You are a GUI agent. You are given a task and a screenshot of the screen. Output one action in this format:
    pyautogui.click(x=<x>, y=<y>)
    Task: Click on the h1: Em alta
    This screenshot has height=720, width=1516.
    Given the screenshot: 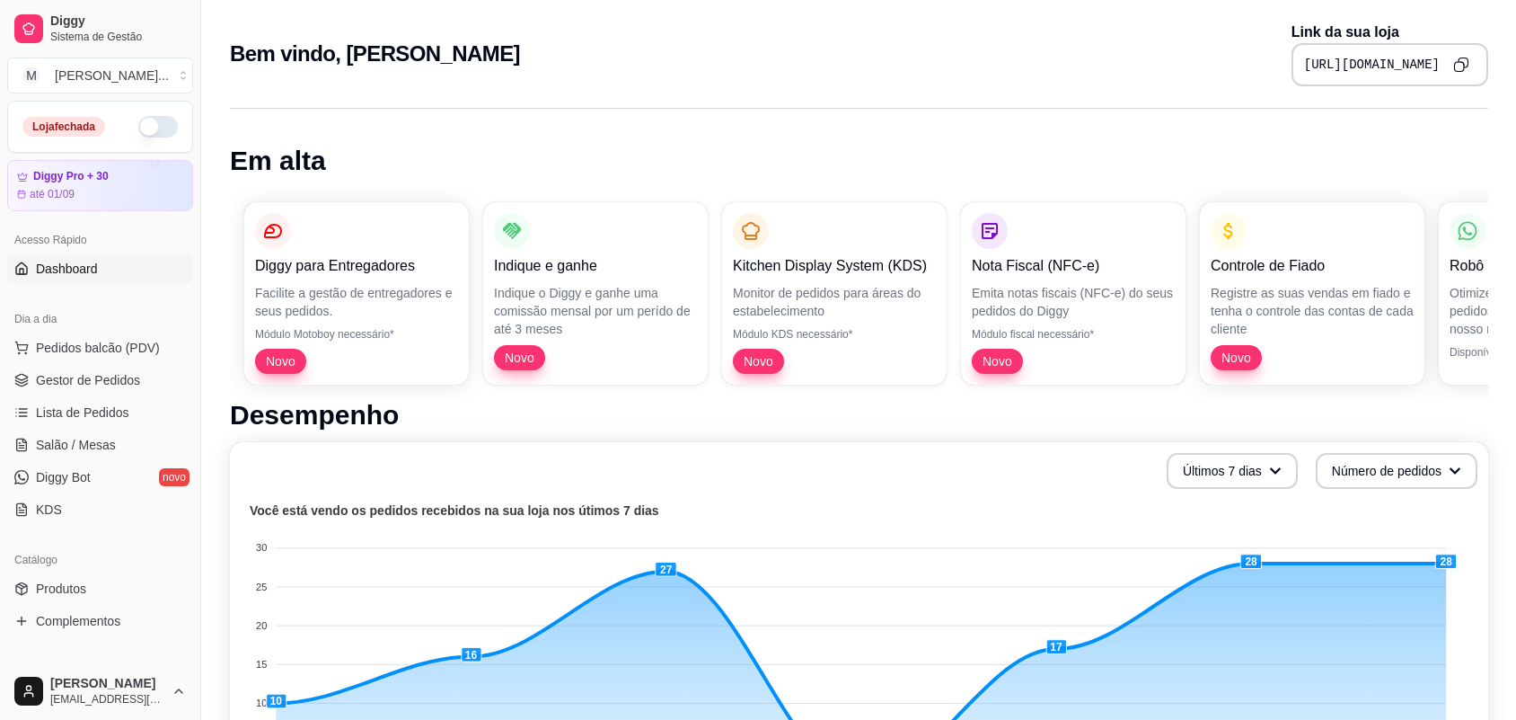 What is the action you would take?
    pyautogui.click(x=859, y=161)
    